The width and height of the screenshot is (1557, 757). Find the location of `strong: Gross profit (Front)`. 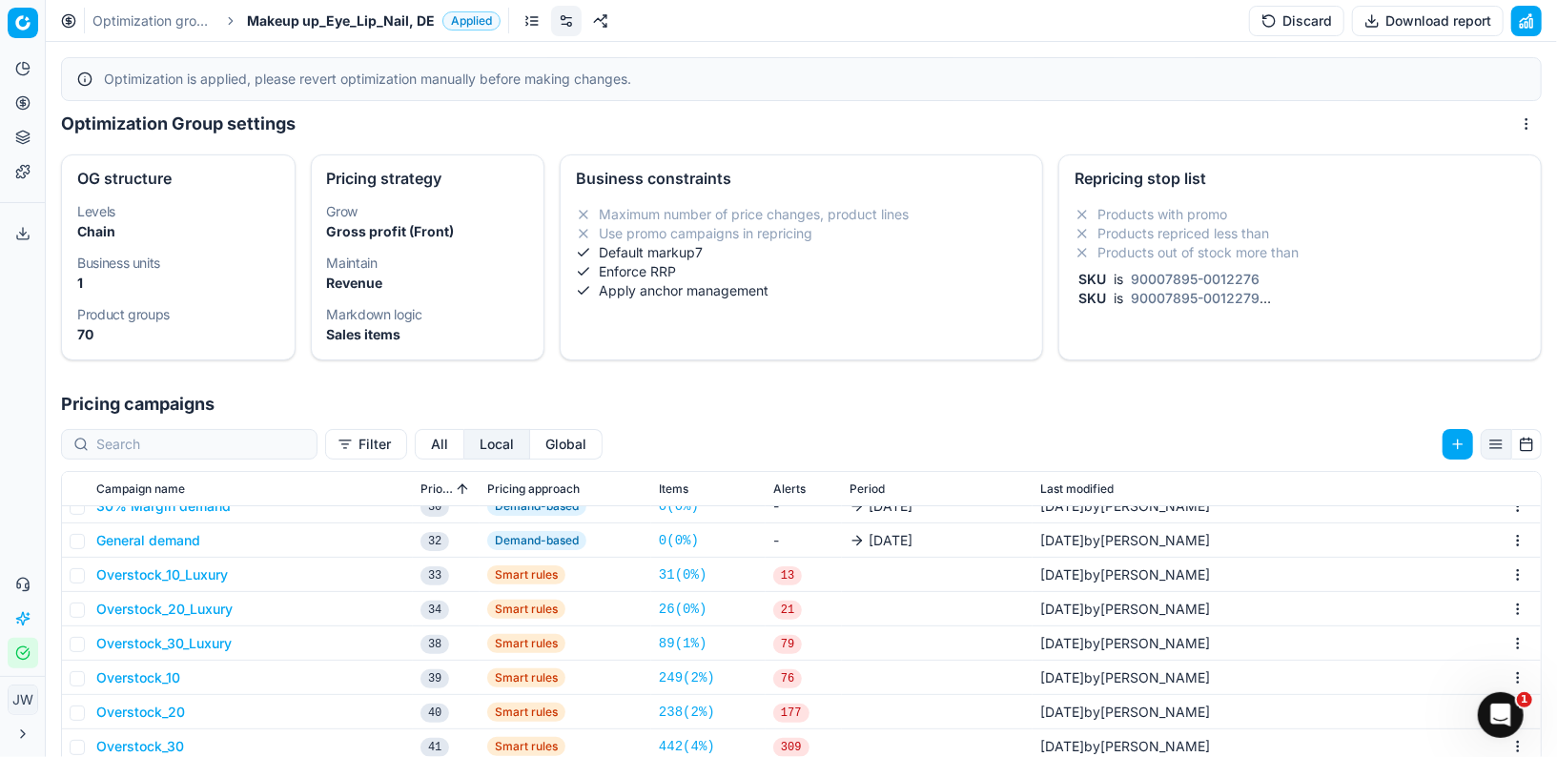

strong: Gross profit (Front) is located at coordinates (391, 231).